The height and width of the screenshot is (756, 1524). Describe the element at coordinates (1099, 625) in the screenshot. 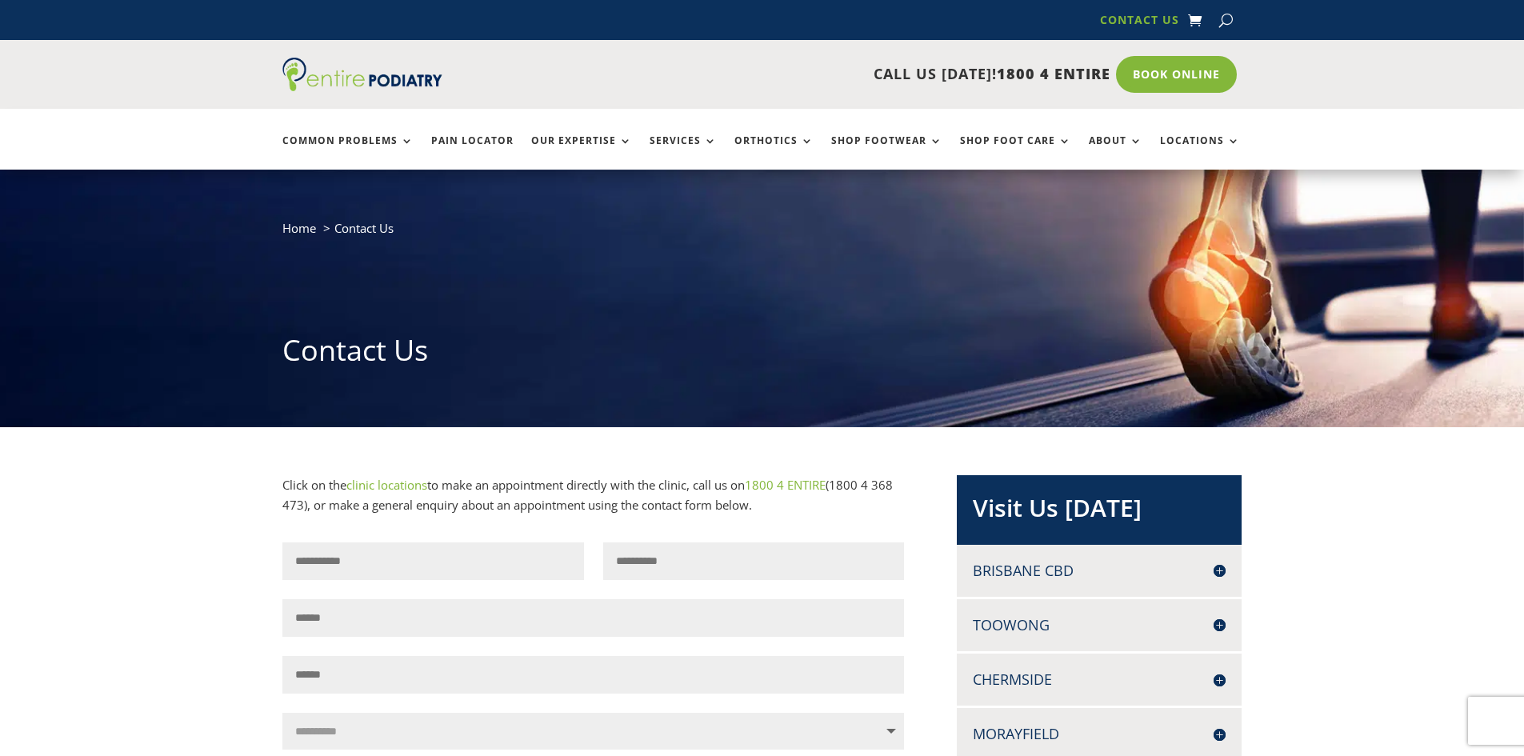

I see `h4: Toowong` at that location.